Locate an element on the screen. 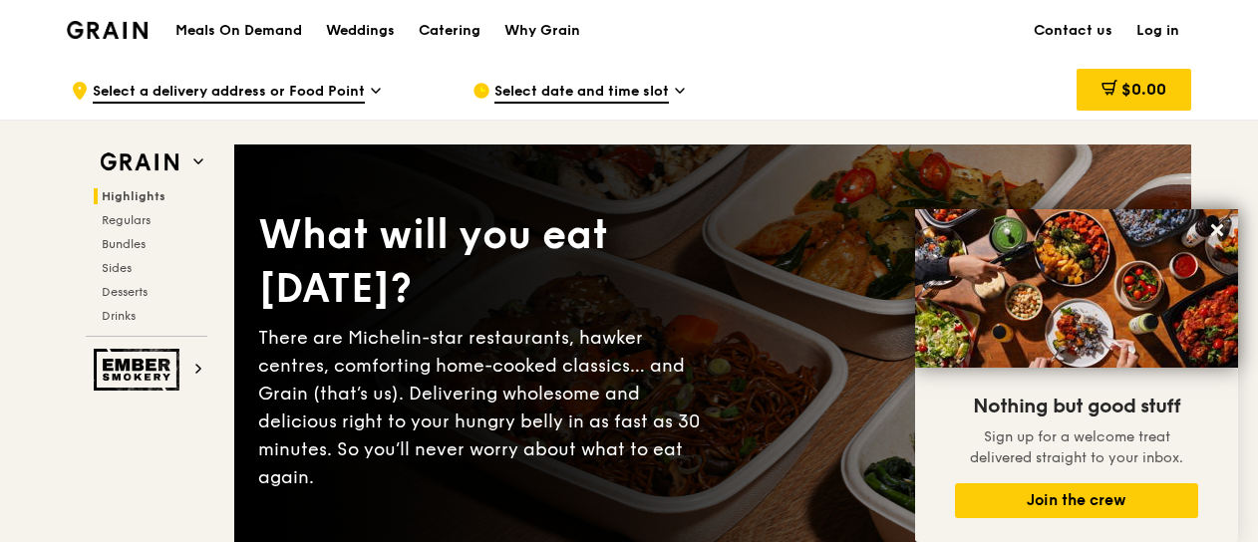 Image resolution: width=1258 pixels, height=542 pixels. span: Highlights is located at coordinates (134, 196).